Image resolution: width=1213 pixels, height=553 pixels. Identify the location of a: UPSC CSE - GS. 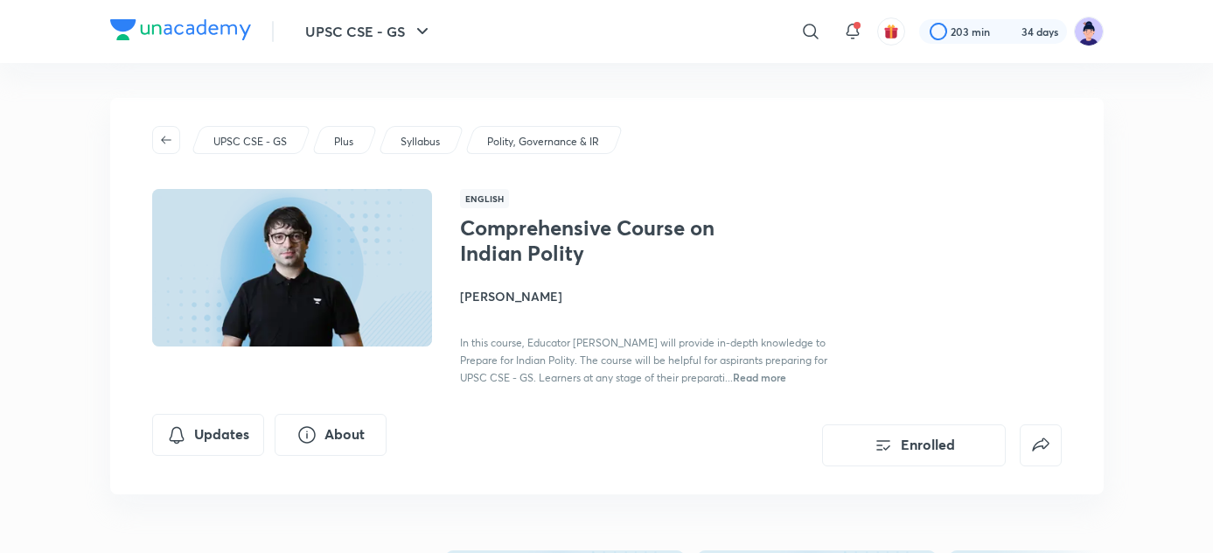
(249, 142).